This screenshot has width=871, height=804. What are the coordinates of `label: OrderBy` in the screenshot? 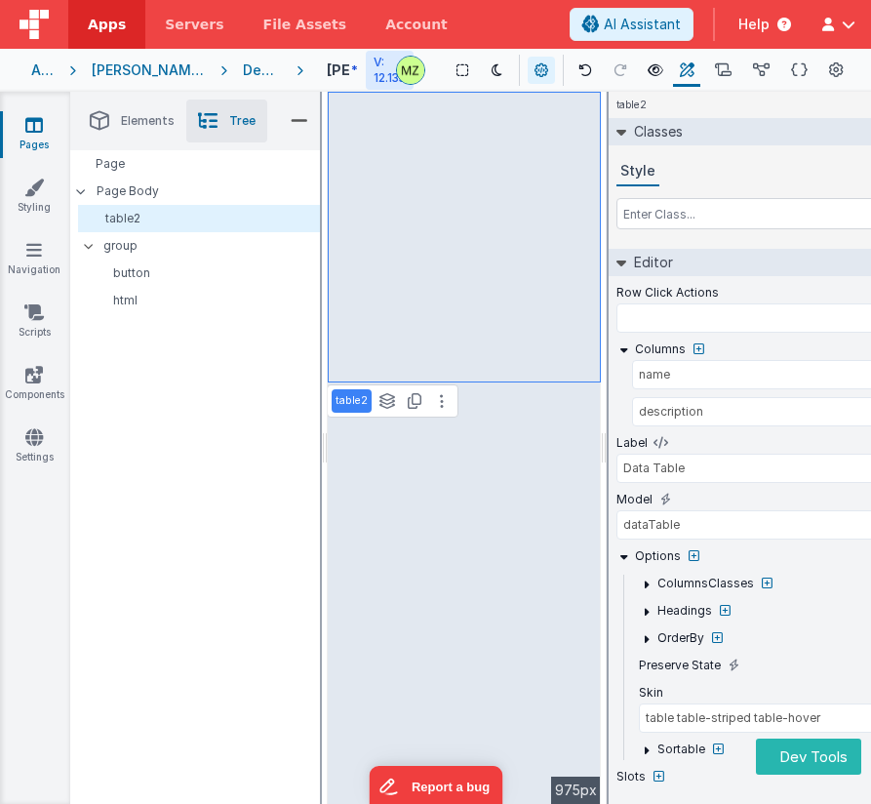 It's located at (681, 638).